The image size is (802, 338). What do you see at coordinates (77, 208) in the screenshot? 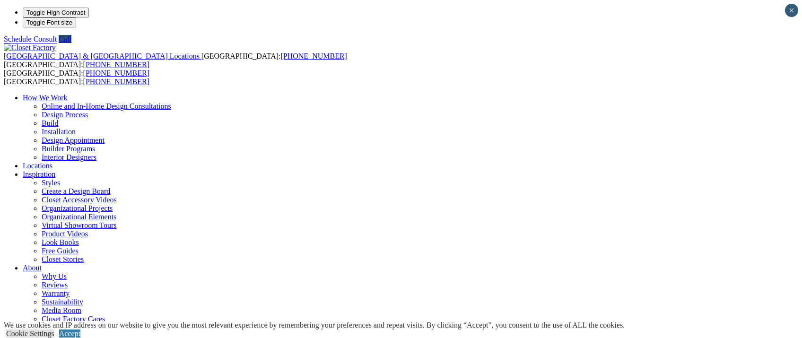
I see `a: Organizational Projects` at bounding box center [77, 208].